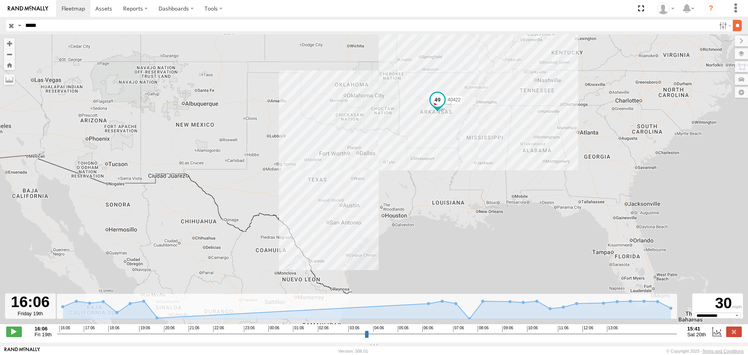 This screenshot has width=748, height=355. Describe the element at coordinates (194, 329) in the screenshot. I see `span: 21:06` at that location.